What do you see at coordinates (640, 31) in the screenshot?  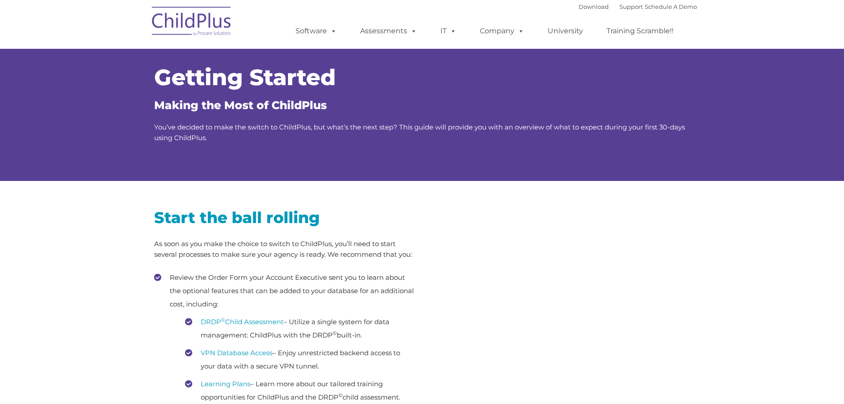 I see `a: Training Scramble!!` at bounding box center [640, 31].